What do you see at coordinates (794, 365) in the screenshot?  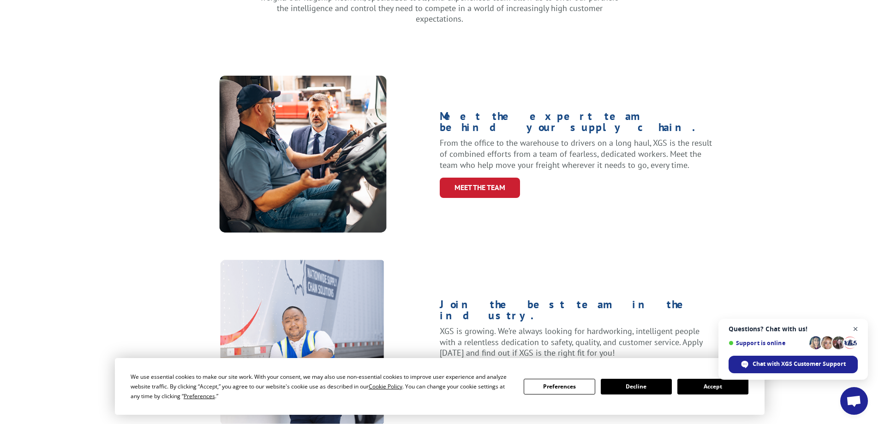 I see `div: Chat with XGS Customer Support` at bounding box center [794, 365].